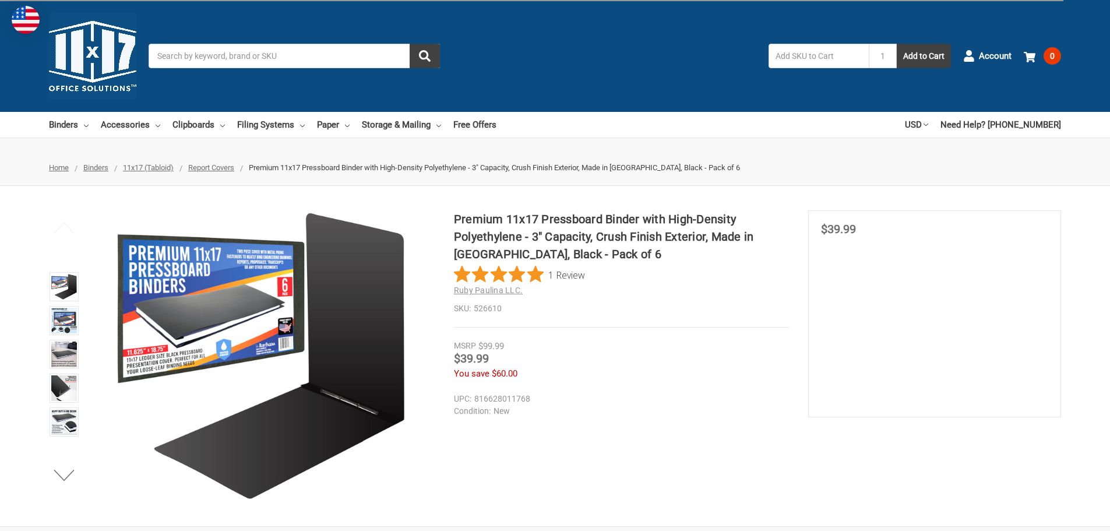  What do you see at coordinates (463, 398) in the screenshot?
I see `dt: UPC:` at bounding box center [463, 398].